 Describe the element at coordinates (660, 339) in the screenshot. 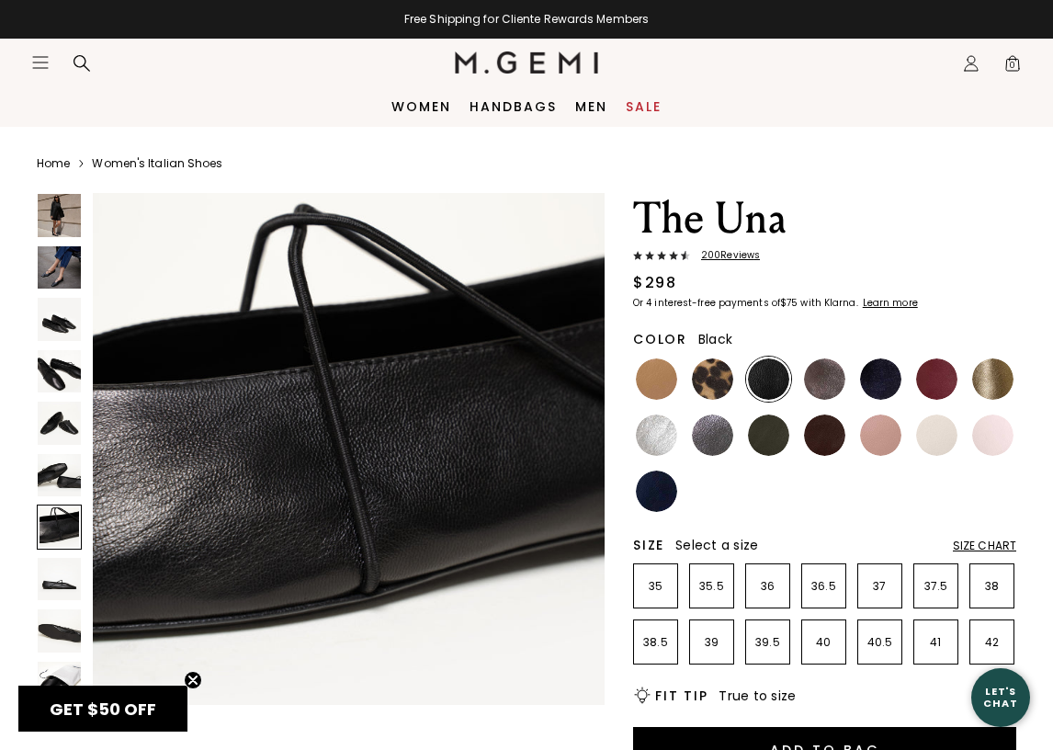

I see `h2: Color` at that location.